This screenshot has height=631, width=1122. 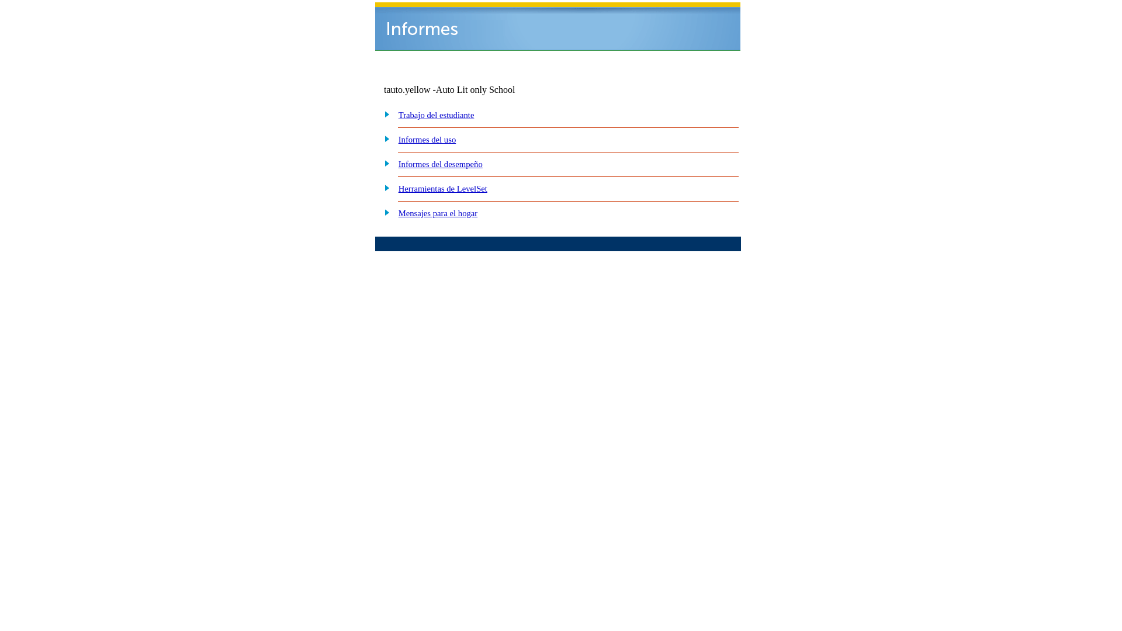 What do you see at coordinates (427, 140) in the screenshot?
I see `a: Informes del uso` at bounding box center [427, 140].